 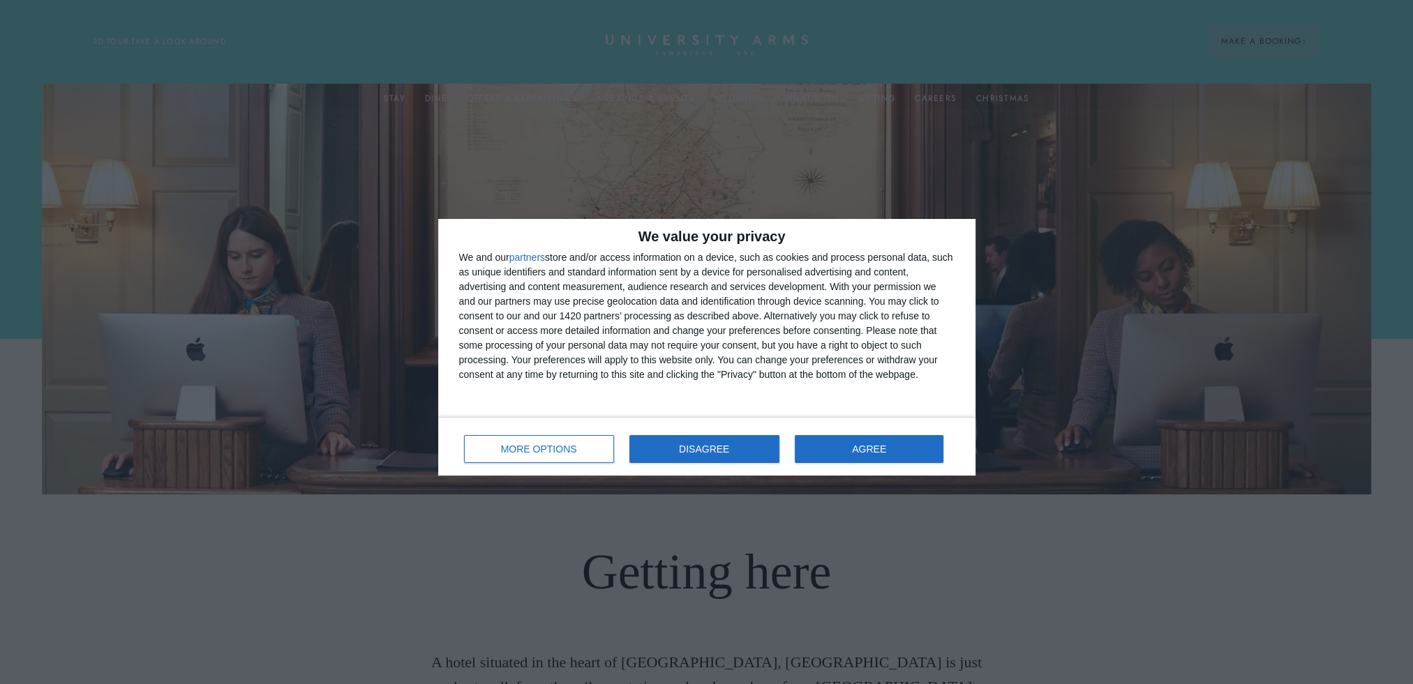 I want to click on button: AGREE, so click(x=869, y=449).